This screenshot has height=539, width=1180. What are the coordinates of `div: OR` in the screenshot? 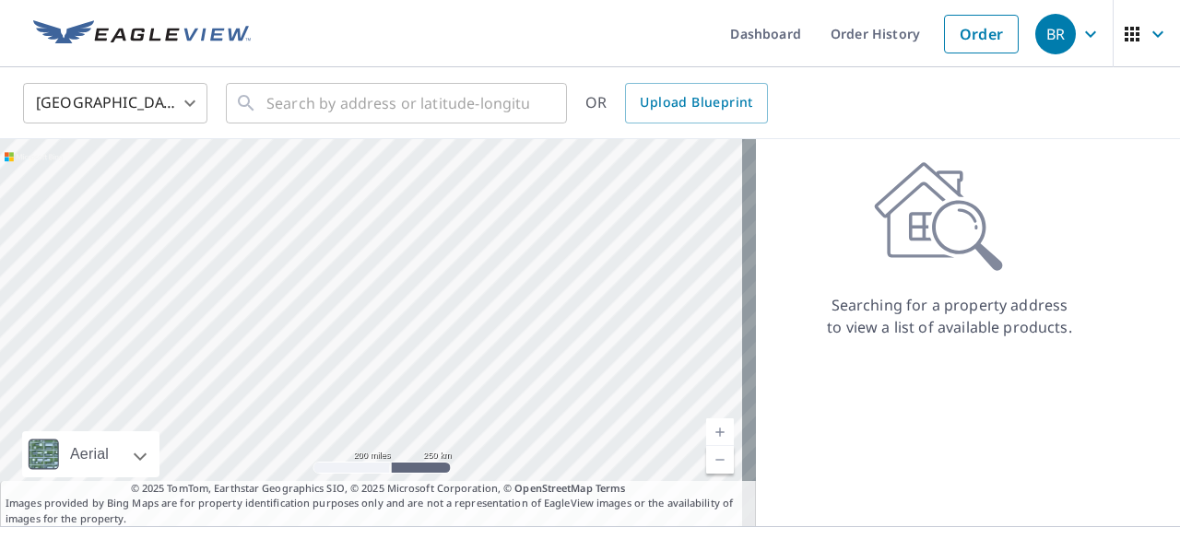 It's located at (677, 103).